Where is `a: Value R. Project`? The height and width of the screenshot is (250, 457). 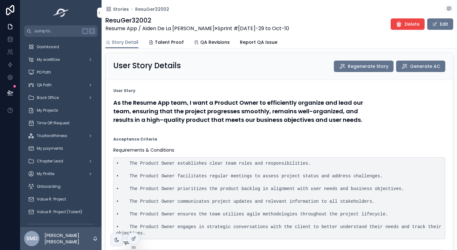
a: Value R. Project is located at coordinates (61, 199).